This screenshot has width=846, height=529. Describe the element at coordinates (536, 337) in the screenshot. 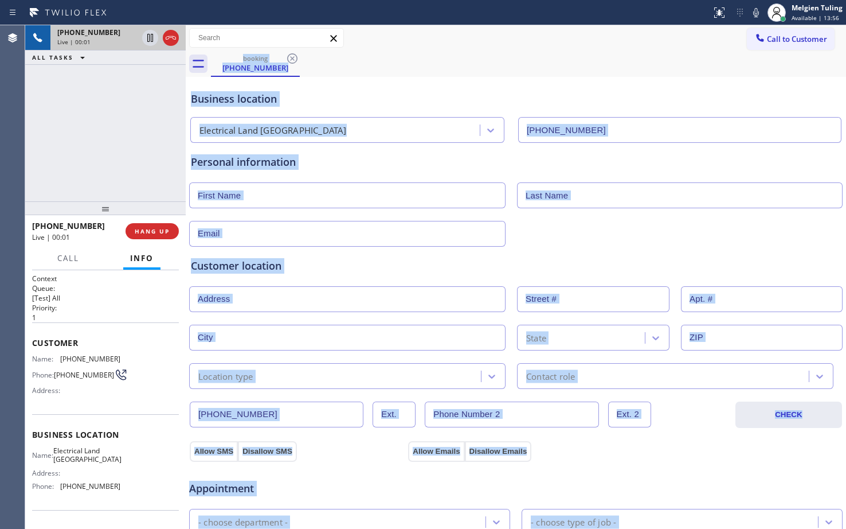

I see `div: State` at that location.